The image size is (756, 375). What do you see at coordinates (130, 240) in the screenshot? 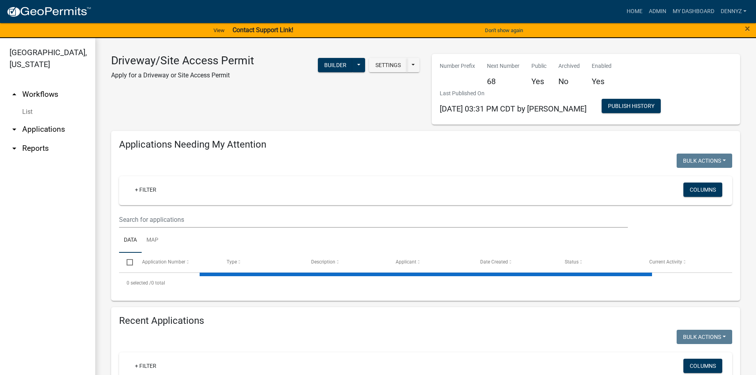
I see `a: Data` at bounding box center [130, 240].